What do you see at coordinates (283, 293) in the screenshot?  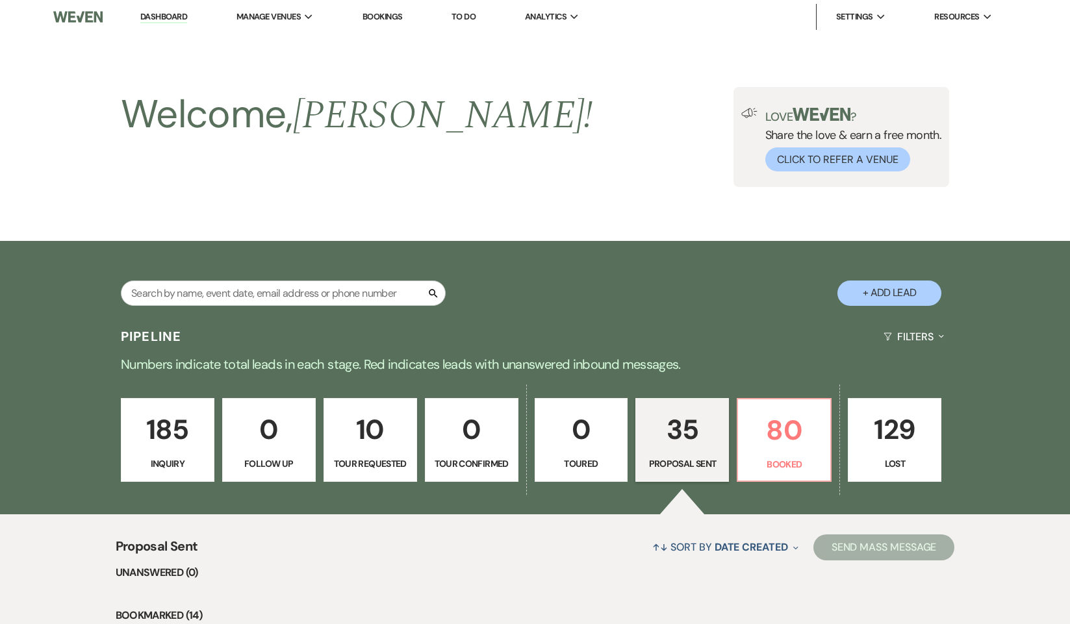 I see `input: Search by name, event date, email address or phone number` at bounding box center [283, 293].